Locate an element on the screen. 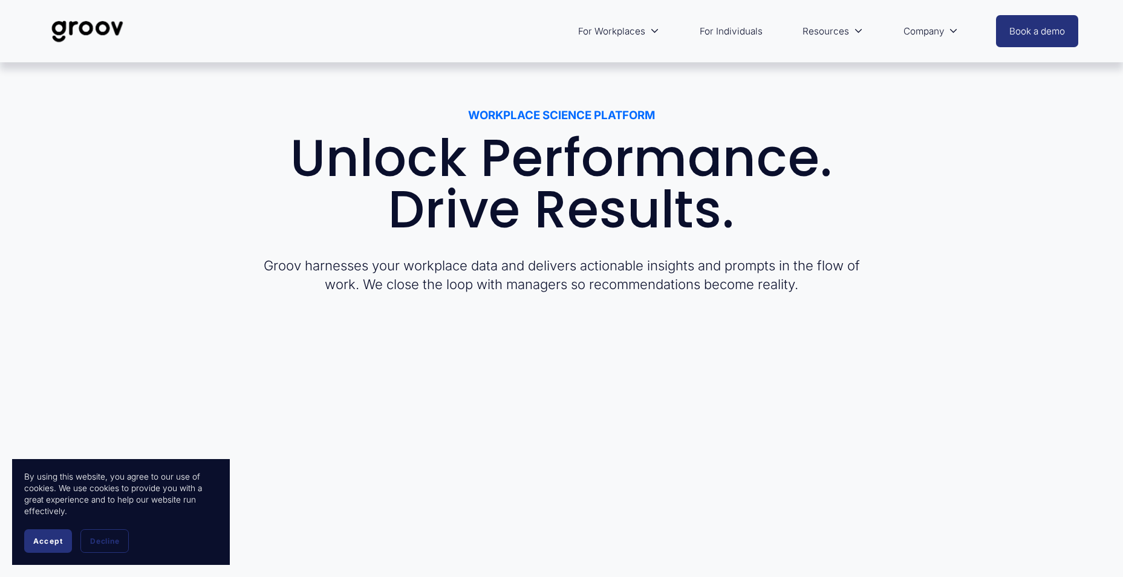 Image resolution: width=1123 pixels, height=577 pixels. section: Cookie banner is located at coordinates (121, 512).